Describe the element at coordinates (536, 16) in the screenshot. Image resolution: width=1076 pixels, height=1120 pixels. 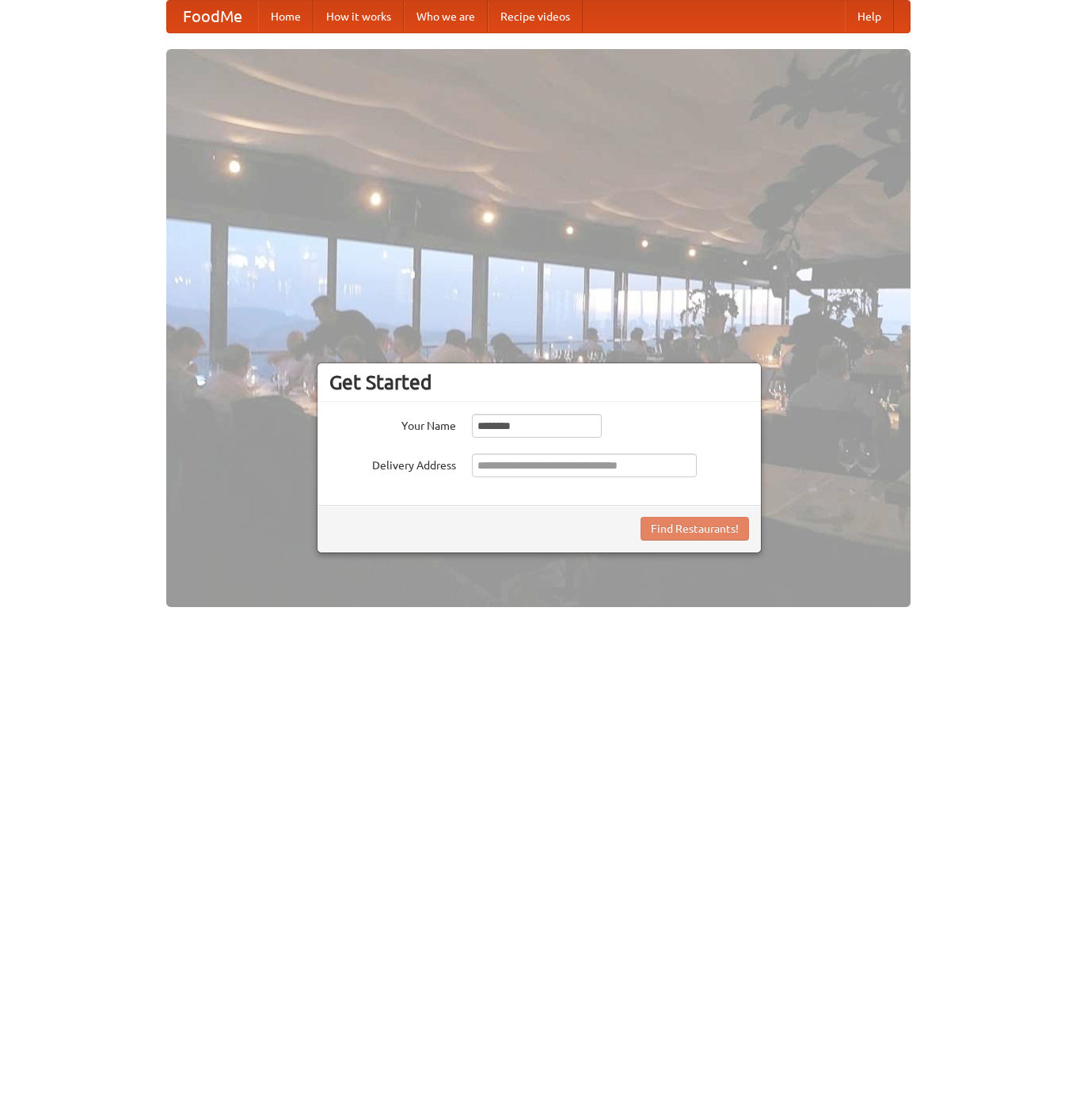
I see `a: Recipe videos` at that location.